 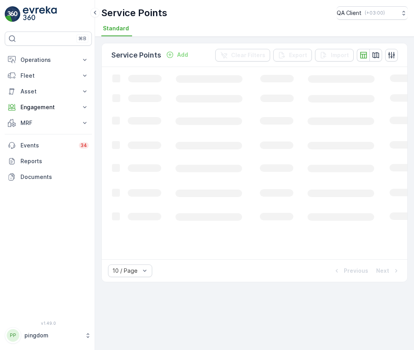 What do you see at coordinates (48, 146) in the screenshot?
I see `a: Events34` at bounding box center [48, 146].